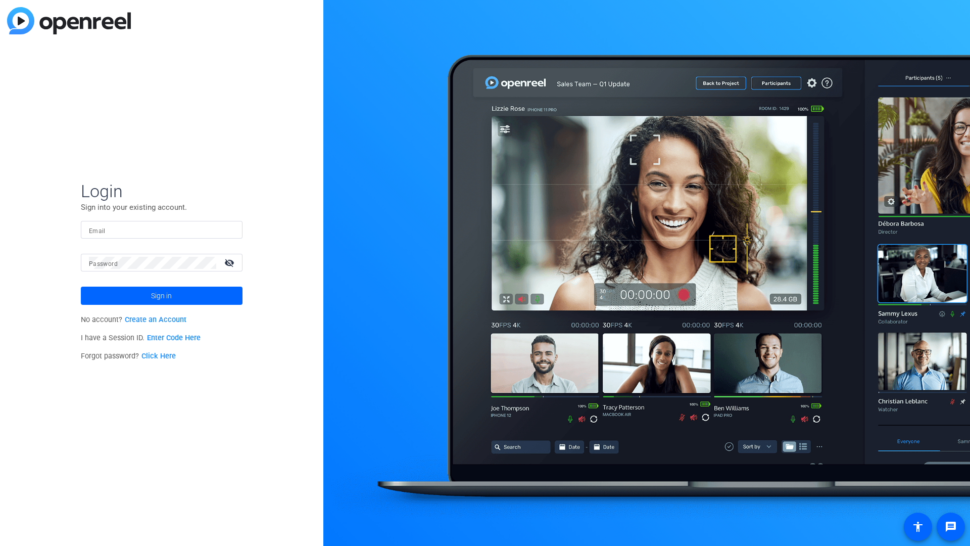 The width and height of the screenshot is (970, 546). Describe the element at coordinates (133, 319) in the screenshot. I see `span: No account?` at that location.